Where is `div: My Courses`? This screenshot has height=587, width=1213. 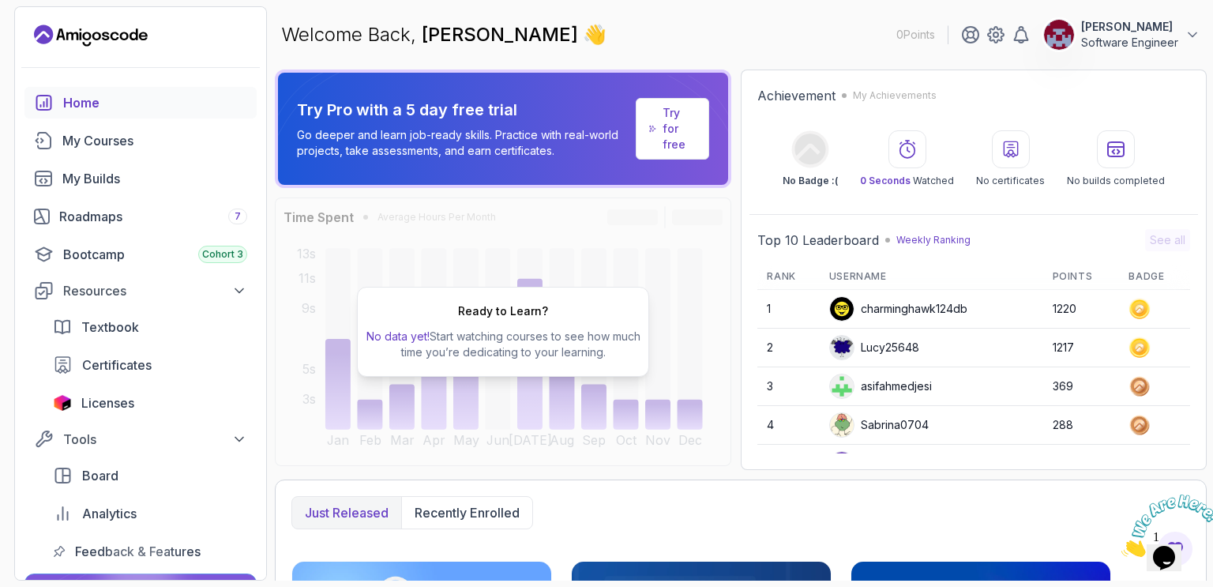 div: My Courses is located at coordinates (155, 141).